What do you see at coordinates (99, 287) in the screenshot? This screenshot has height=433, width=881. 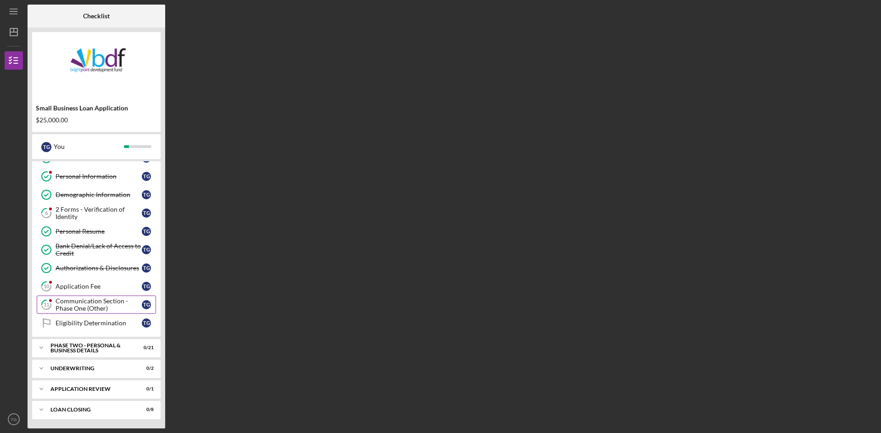 I see `div: Application Fee` at bounding box center [99, 287].